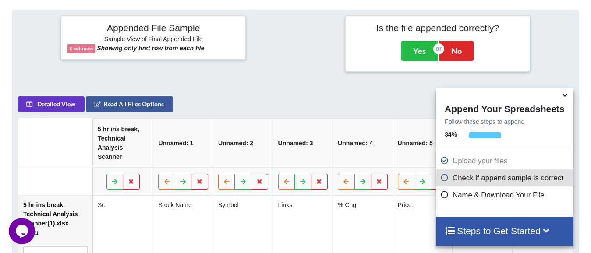 Image resolution: width=591 pixels, height=253 pixels. Describe the element at coordinates (183, 143) in the screenshot. I see `th: Unnamed: 1` at that location.